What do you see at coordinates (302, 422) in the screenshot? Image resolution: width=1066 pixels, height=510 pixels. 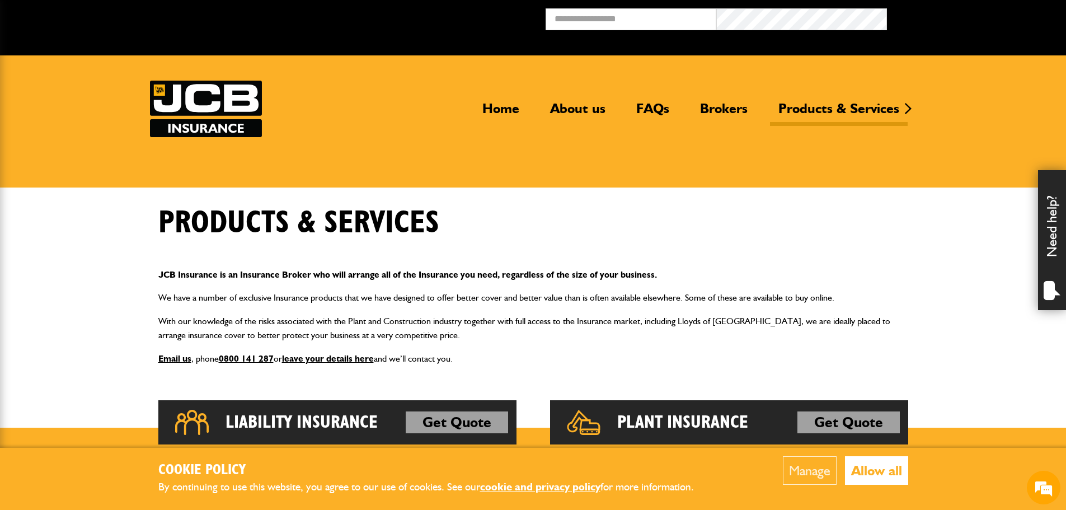 I see `h2: Liability Insurance` at bounding box center [302, 422].